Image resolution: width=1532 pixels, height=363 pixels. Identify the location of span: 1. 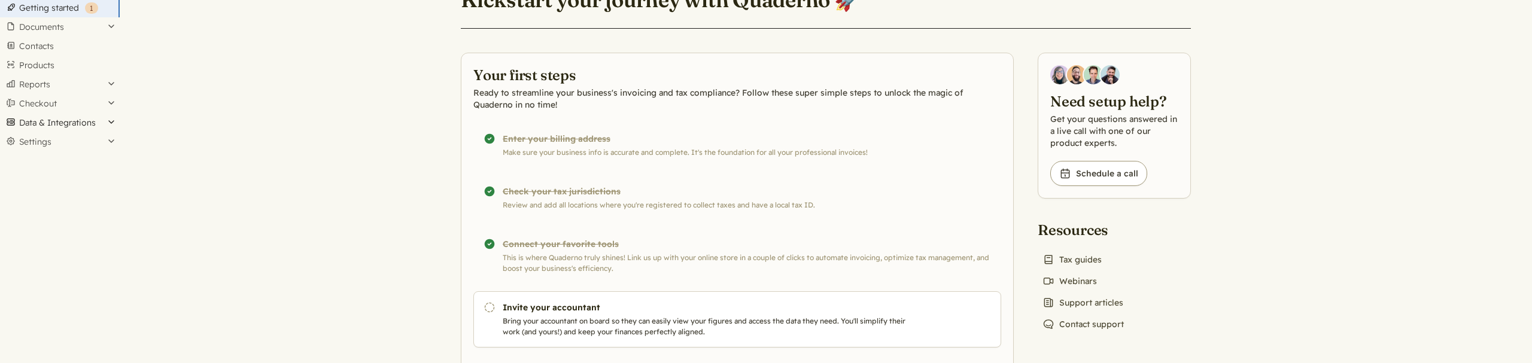
(92, 8).